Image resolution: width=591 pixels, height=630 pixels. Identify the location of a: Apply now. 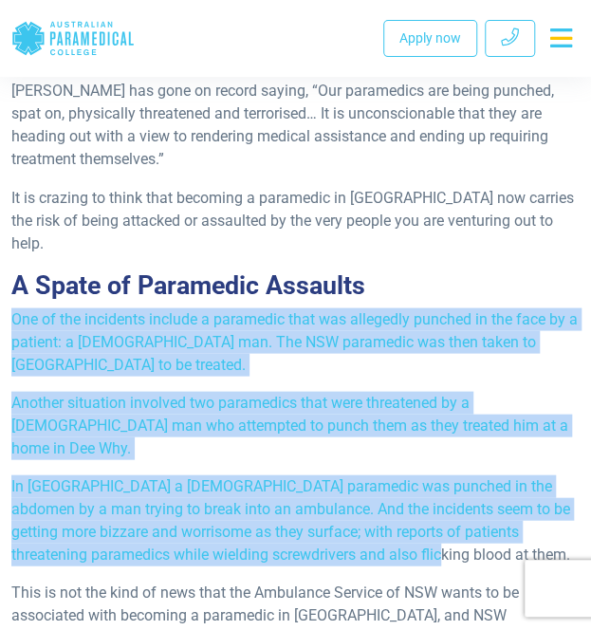
(430, 38).